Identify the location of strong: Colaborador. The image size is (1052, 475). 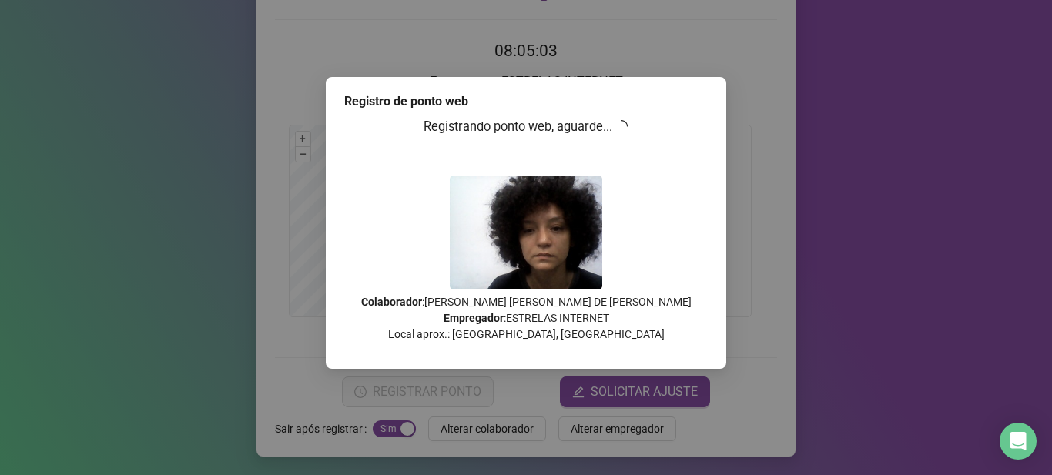
(391, 302).